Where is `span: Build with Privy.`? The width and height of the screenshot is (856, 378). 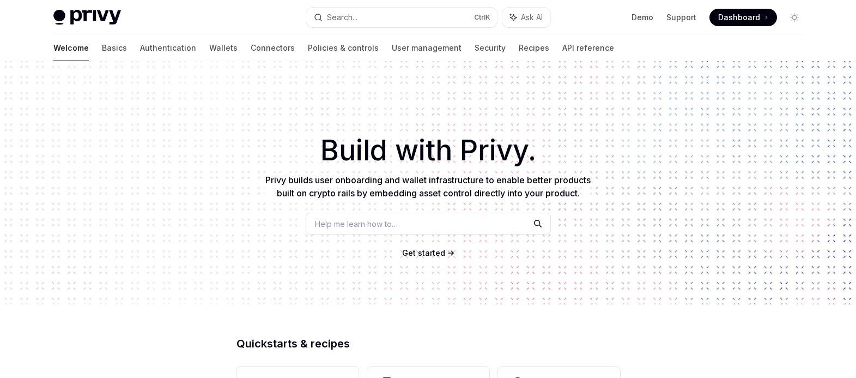
span: Build with Privy. is located at coordinates (428, 150).